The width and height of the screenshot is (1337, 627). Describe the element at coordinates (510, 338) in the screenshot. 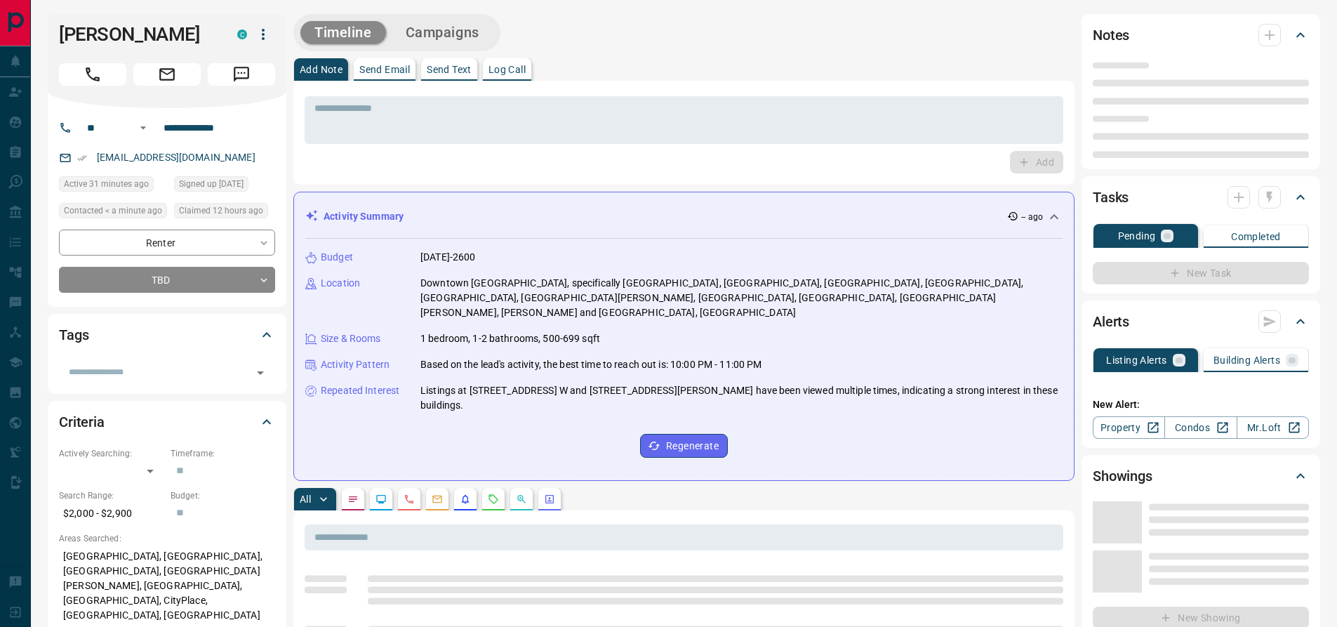

I see `p: 1 bedroom, 1-2 bathrooms, 500-699 sqft` at that location.